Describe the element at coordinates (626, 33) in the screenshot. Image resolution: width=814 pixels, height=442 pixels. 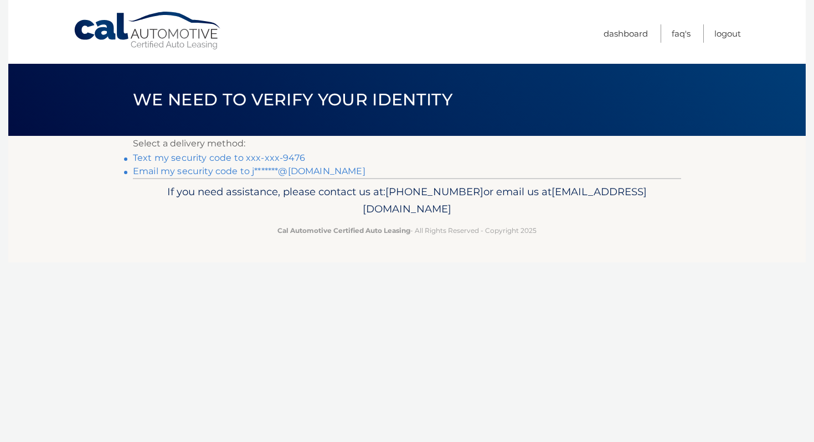
I see `a: Dashboard` at that location.